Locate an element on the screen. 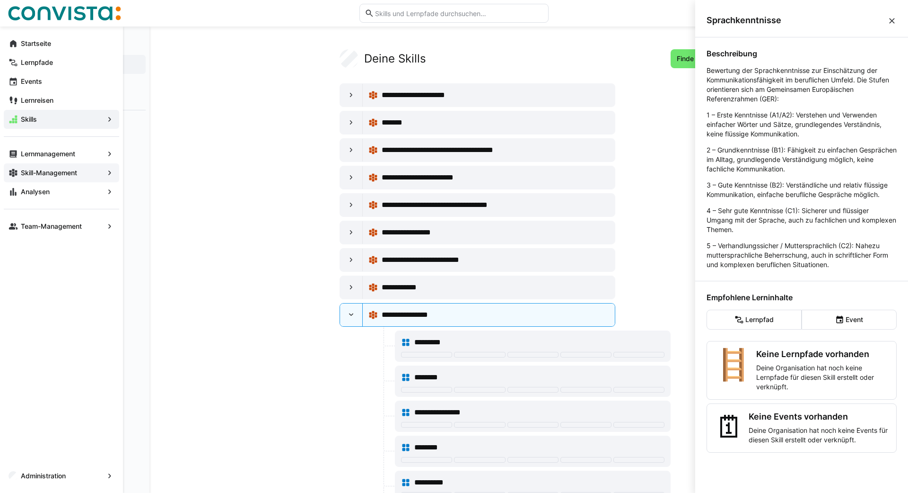 This screenshot has height=493, width=908. eds-button-option: Event is located at coordinates (849, 319).